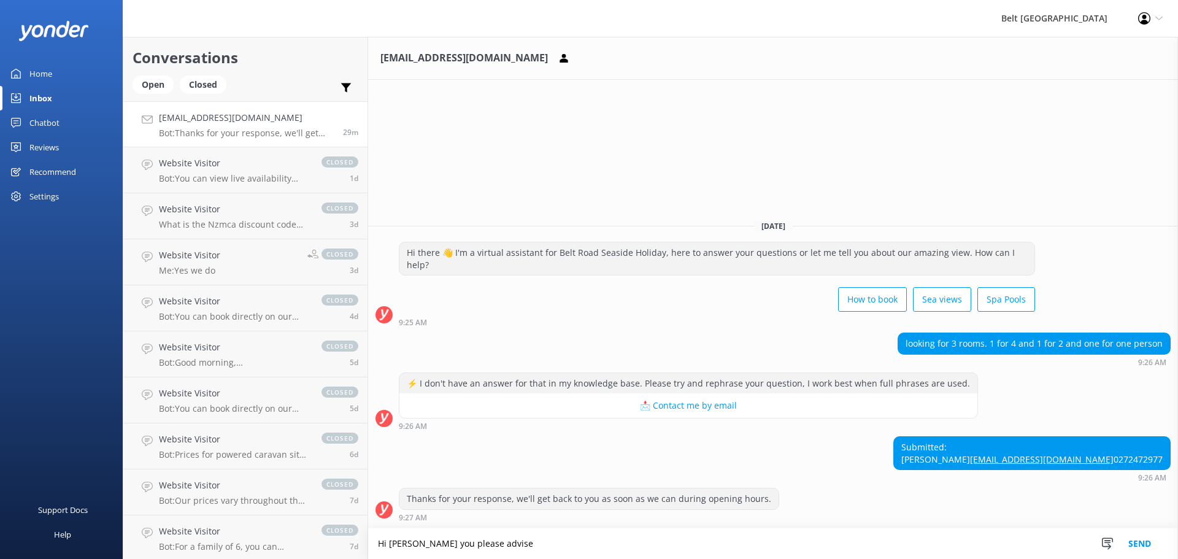 The height and width of the screenshot is (559, 1178). Describe the element at coordinates (246, 170) in the screenshot. I see `a: Website VisitorBot:You can view live availability and pricing for all accommodation options, incl...` at that location.